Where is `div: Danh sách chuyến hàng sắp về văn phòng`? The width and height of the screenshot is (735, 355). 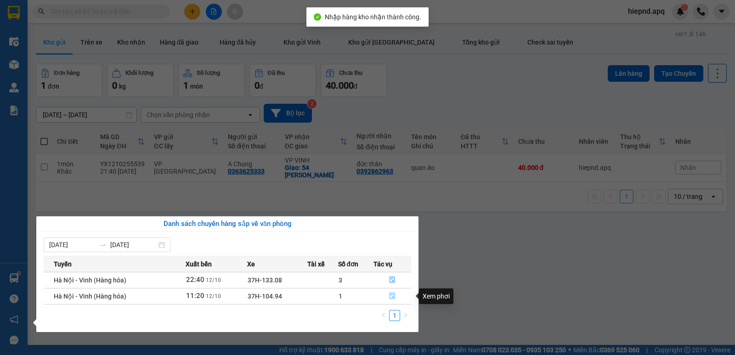
div: Danh sách chuyến hàng sắp về văn phòng is located at coordinates (227, 224).